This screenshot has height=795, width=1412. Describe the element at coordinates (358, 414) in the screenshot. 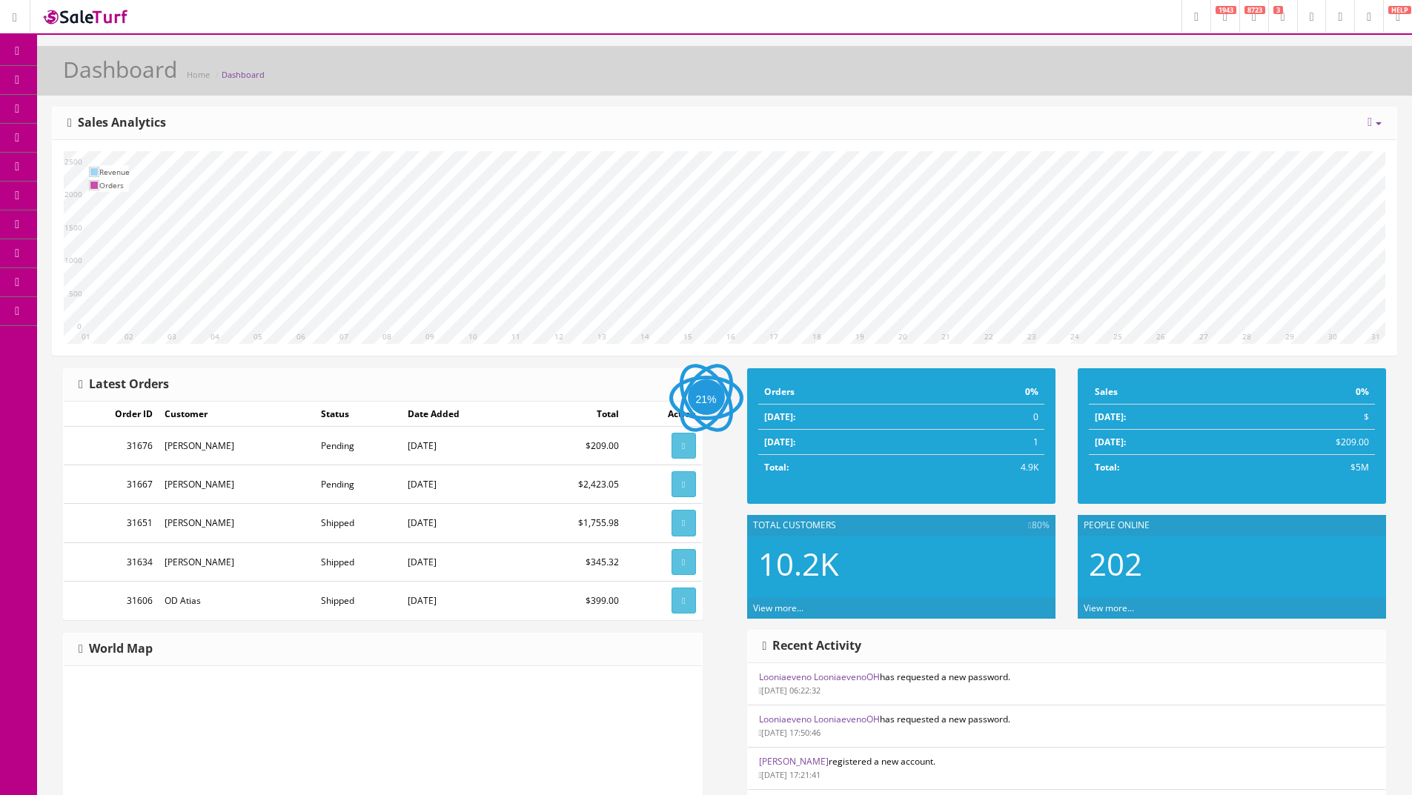

I see `td: Status` at that location.